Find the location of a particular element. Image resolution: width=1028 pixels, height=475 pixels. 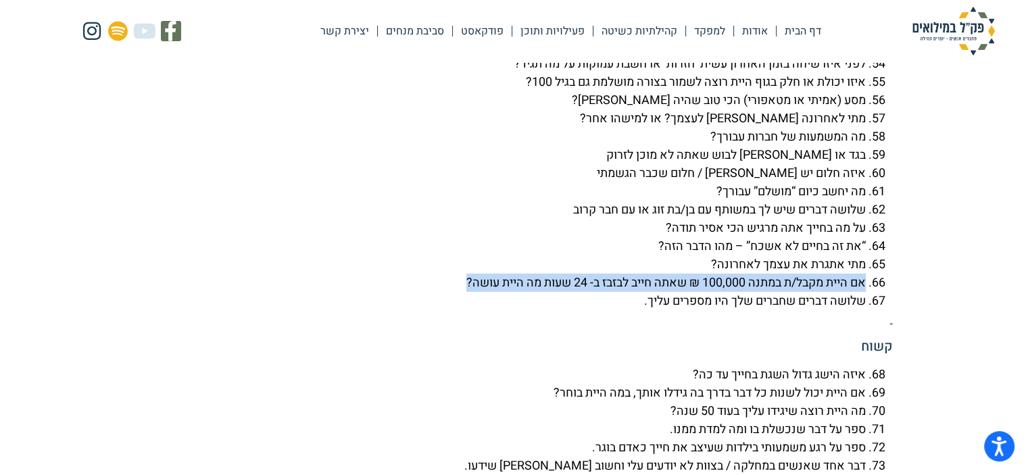

li: ספר על דבר שנכשלת בו ומה למדת ממנו. is located at coordinates (501, 429).